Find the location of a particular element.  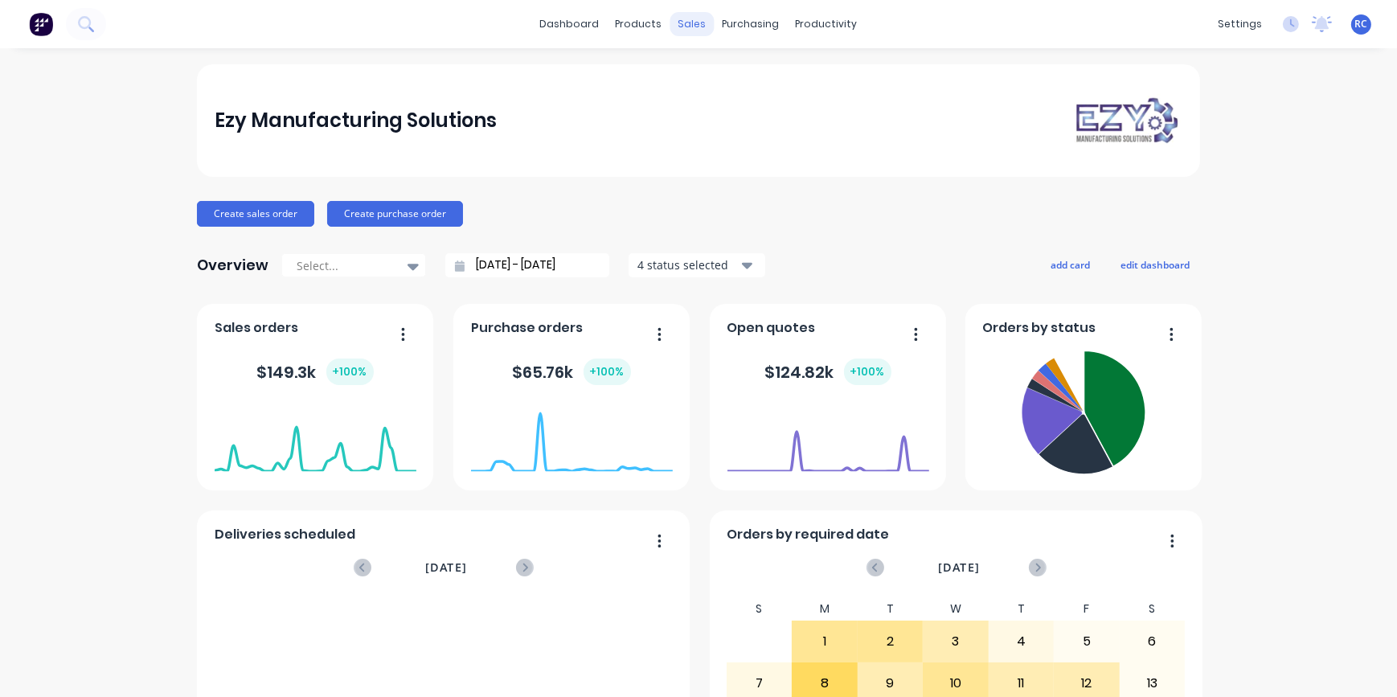

span: Orders by status is located at coordinates (1040, 328).